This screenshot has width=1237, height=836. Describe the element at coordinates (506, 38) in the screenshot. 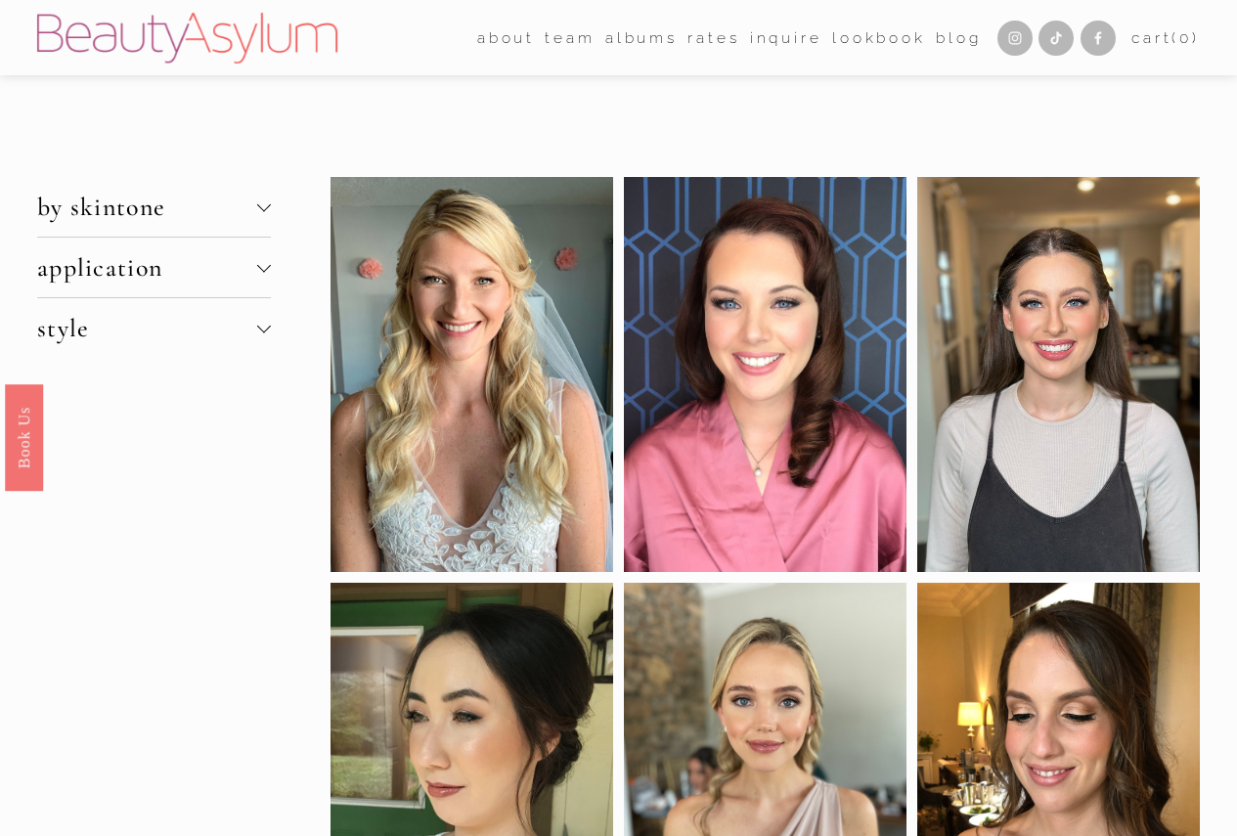

I see `span: about` at that location.